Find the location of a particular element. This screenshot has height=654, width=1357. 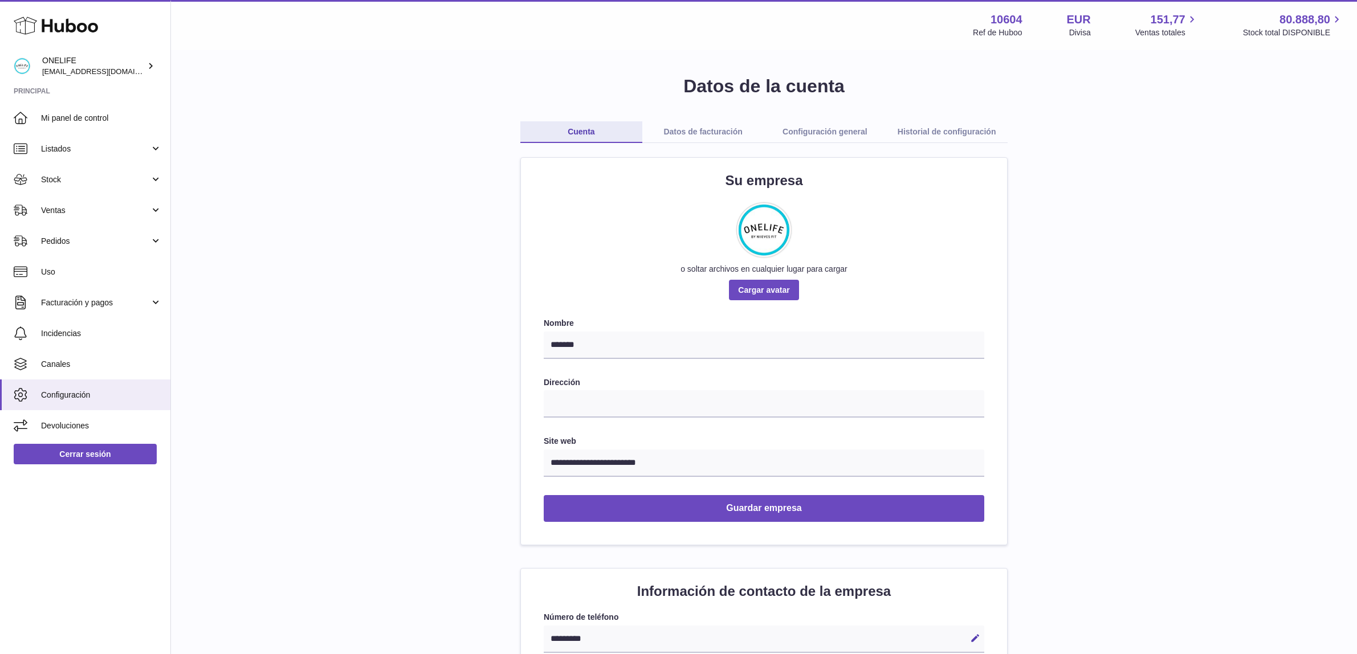

span: Listados is located at coordinates (95, 149).